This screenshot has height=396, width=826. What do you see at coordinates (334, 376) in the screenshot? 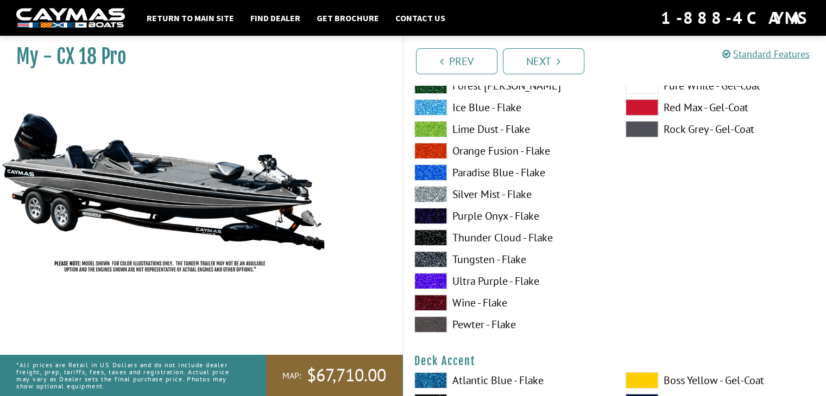
I see `a: MAP:$67,710.00` at bounding box center [334, 376].